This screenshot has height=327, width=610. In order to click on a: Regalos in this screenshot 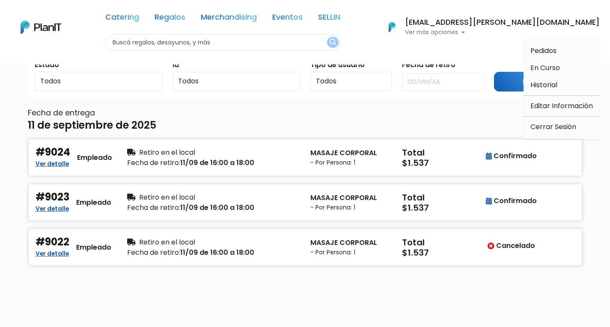, I will do `click(170, 19)`.